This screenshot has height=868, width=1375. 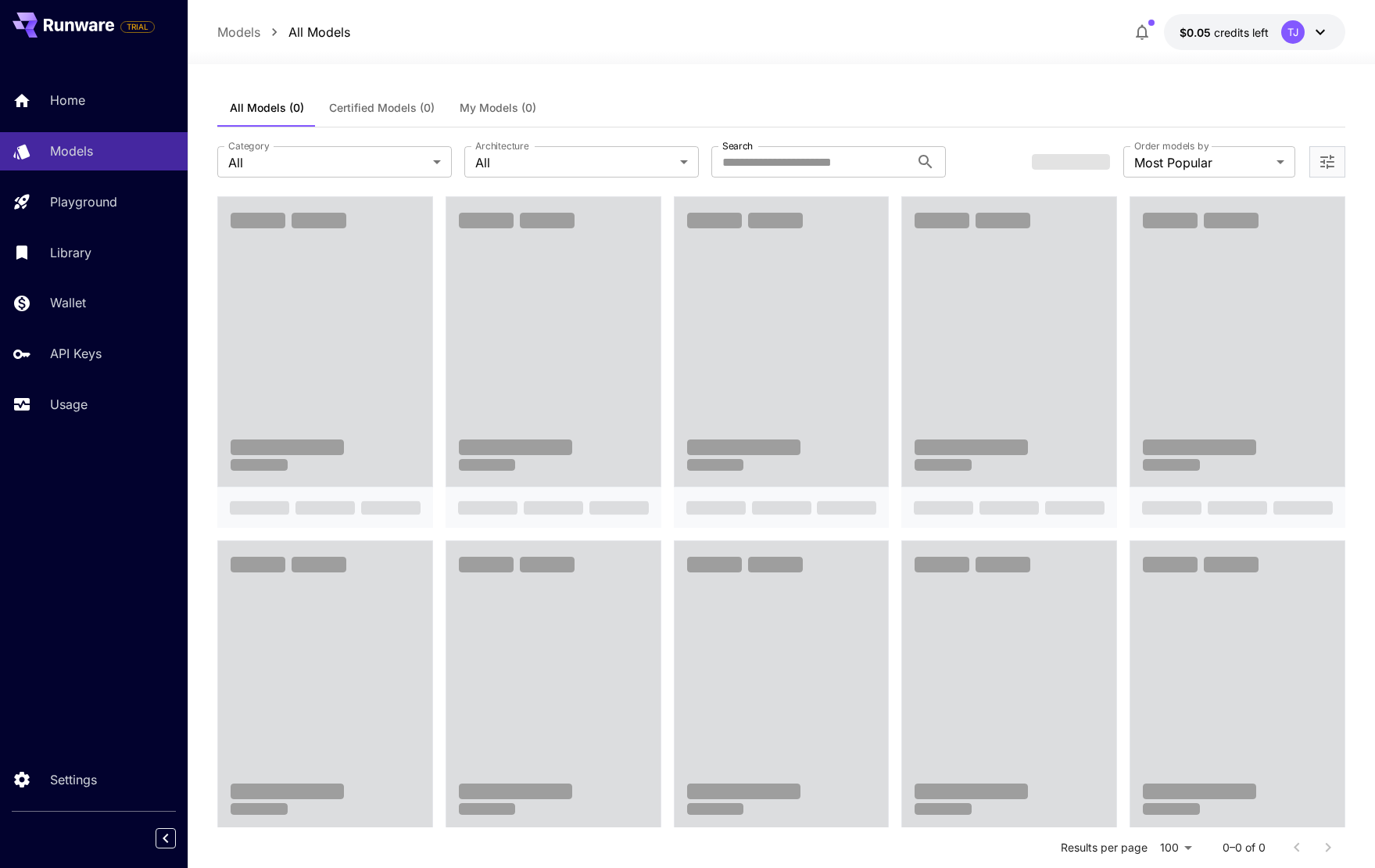 I want to click on nav: breadcrumb, so click(x=283, y=32).